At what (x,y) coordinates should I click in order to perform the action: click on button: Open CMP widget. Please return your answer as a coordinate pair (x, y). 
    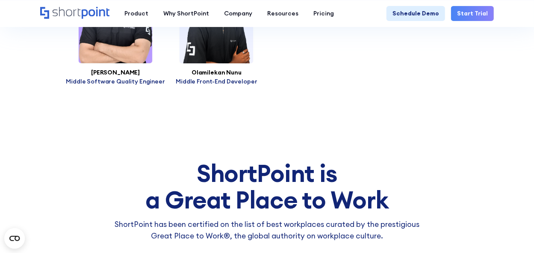
    Looking at the image, I should click on (15, 238).